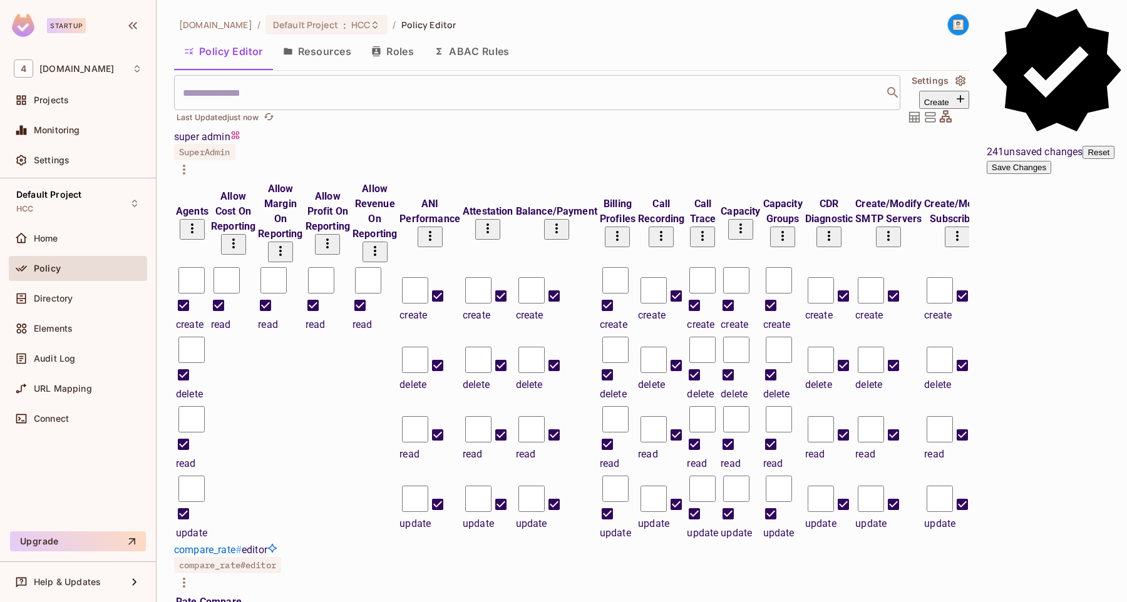 The width and height of the screenshot is (1127, 602). Describe the element at coordinates (938, 81) in the screenshot. I see `button: Settings` at that location.